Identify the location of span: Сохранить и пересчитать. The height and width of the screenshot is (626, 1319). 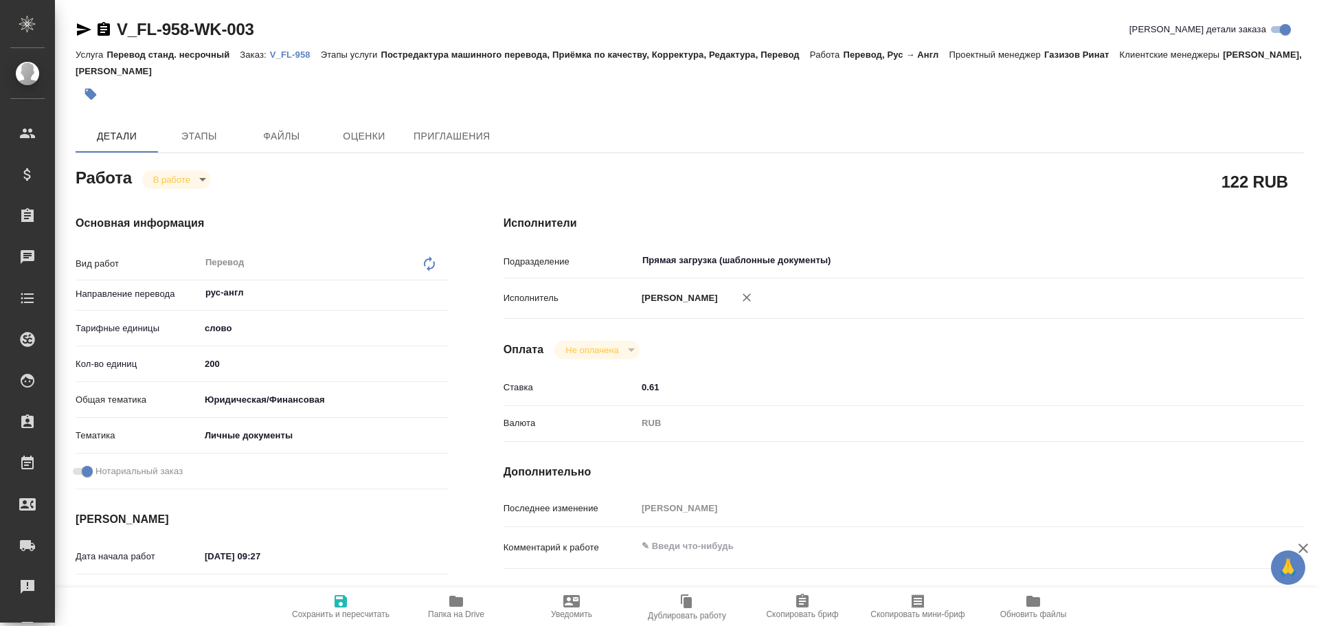
(341, 614).